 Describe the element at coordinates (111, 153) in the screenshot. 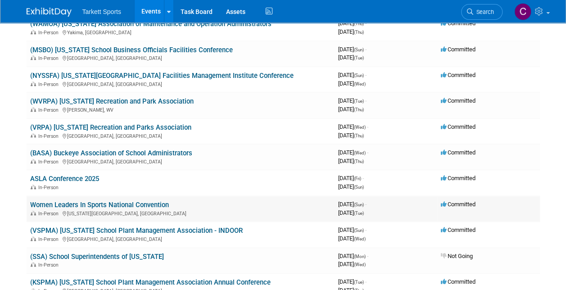

I see `a: (BASA) Buckeye Association of School Administrators` at that location.